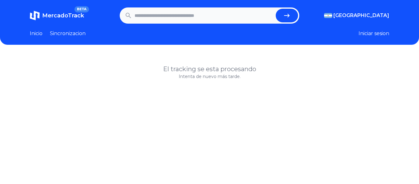 The width and height of the screenshot is (419, 184). Describe the element at coordinates (374, 33) in the screenshot. I see `button: Iniciar sesion` at that location.